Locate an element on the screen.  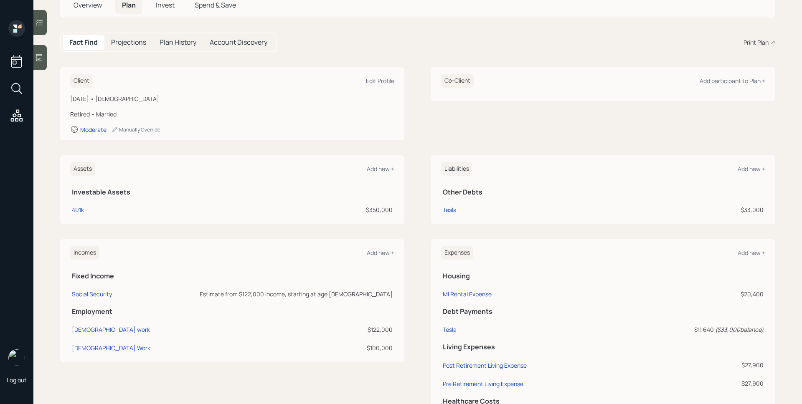
div: Pre Retirement Living Expense is located at coordinates (483, 384).